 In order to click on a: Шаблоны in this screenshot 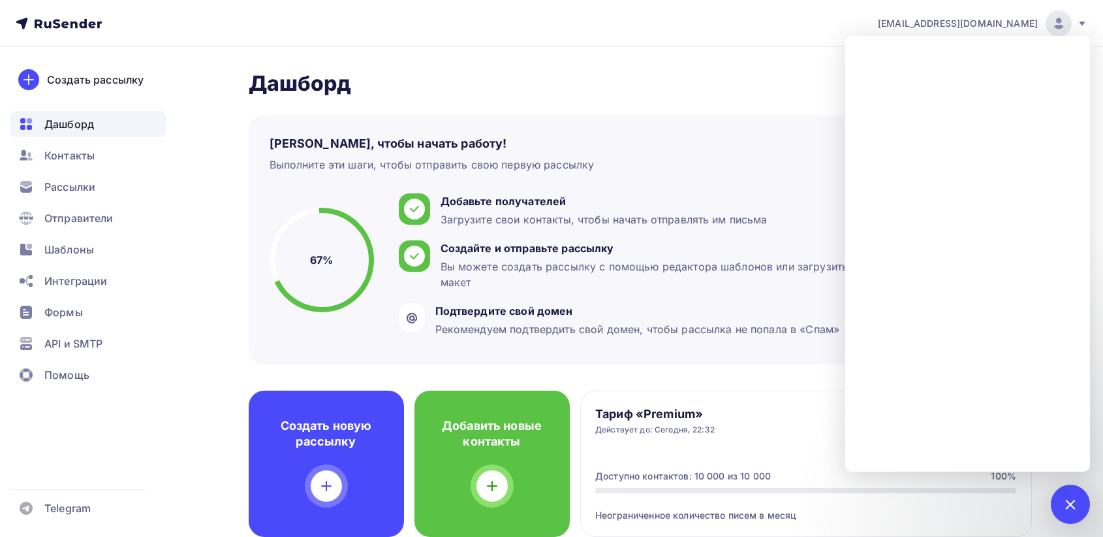, I will do `click(88, 249)`.